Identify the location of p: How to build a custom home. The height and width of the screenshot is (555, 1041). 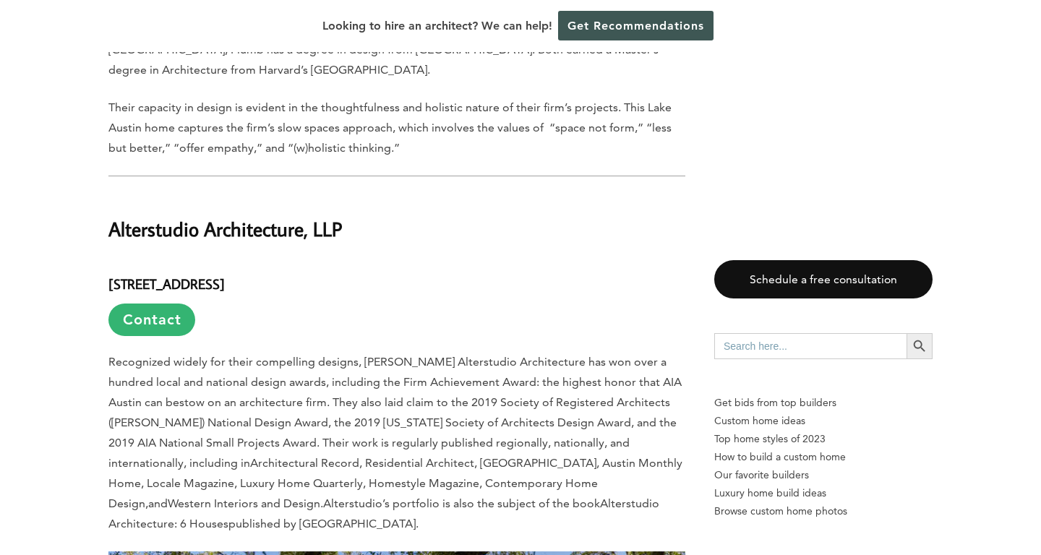
(824, 457).